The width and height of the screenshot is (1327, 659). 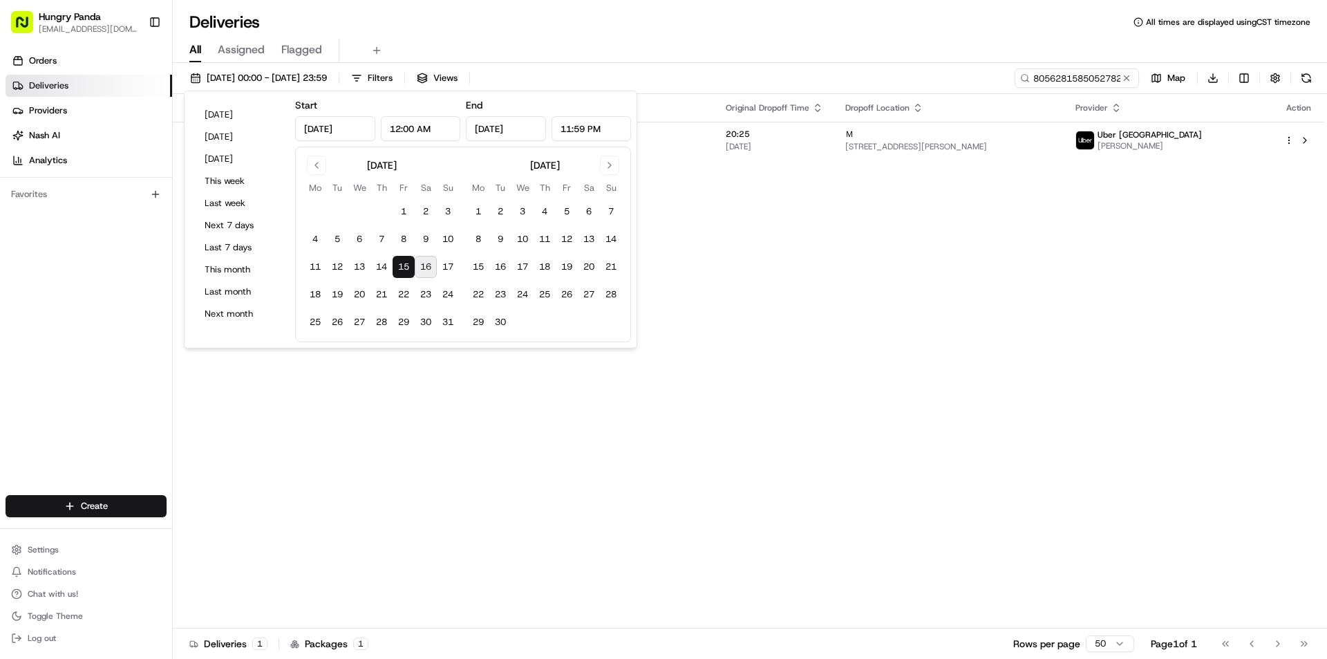 I want to click on a: 📗Knowledge Base, so click(x=59, y=316).